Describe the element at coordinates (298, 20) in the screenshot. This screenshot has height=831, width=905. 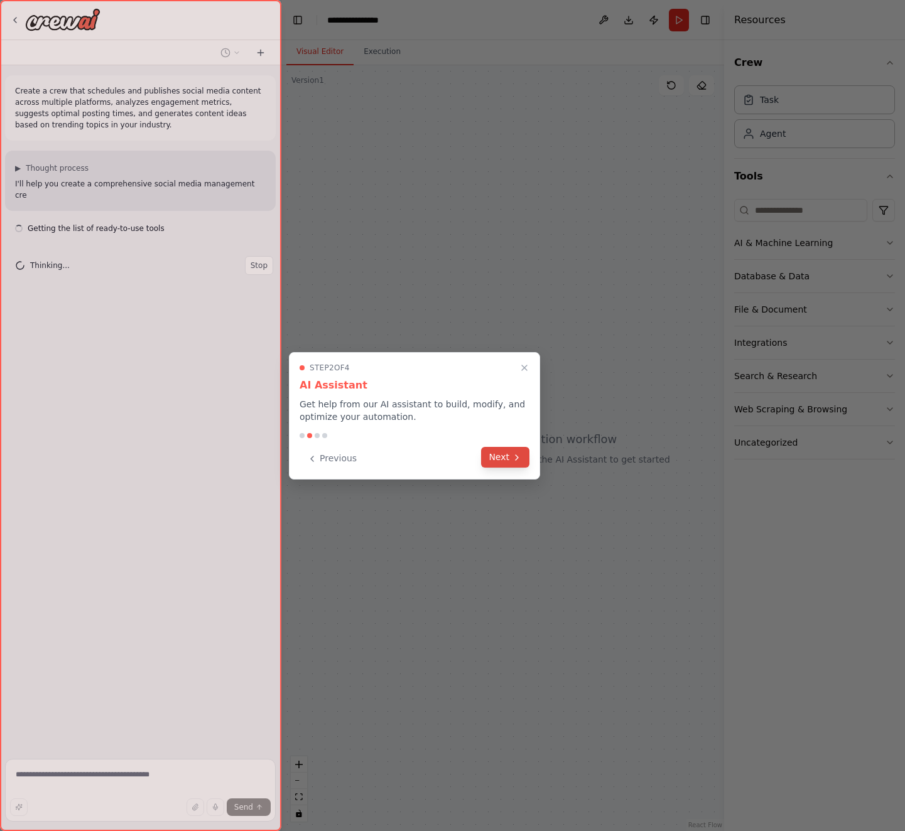
I see `button: Hide left sidebar` at that location.